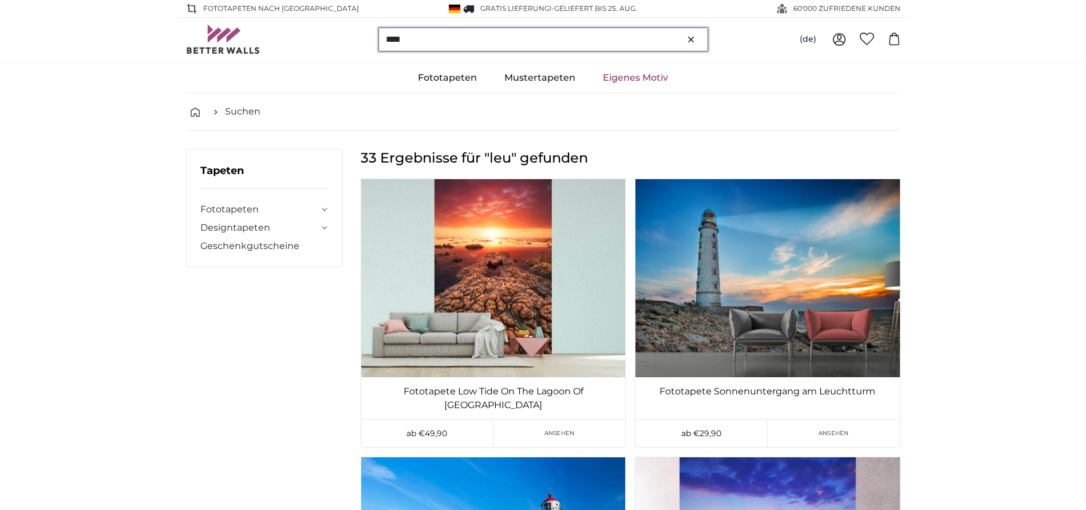 The height and width of the screenshot is (510, 1086). What do you see at coordinates (636, 78) in the screenshot?
I see `a: Eigenes Motiv` at bounding box center [636, 78].